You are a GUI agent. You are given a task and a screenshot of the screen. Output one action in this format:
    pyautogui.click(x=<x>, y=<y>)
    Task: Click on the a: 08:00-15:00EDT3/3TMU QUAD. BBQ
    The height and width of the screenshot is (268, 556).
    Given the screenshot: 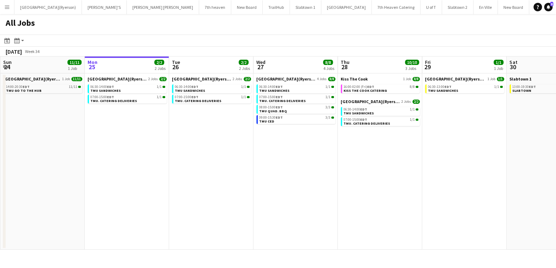 What is the action you would take?
    pyautogui.click(x=296, y=109)
    